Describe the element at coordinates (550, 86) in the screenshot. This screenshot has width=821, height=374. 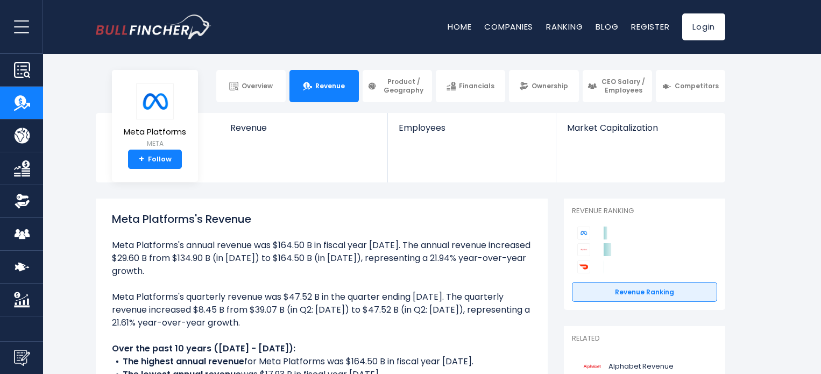
I see `span: Ownership` at that location.